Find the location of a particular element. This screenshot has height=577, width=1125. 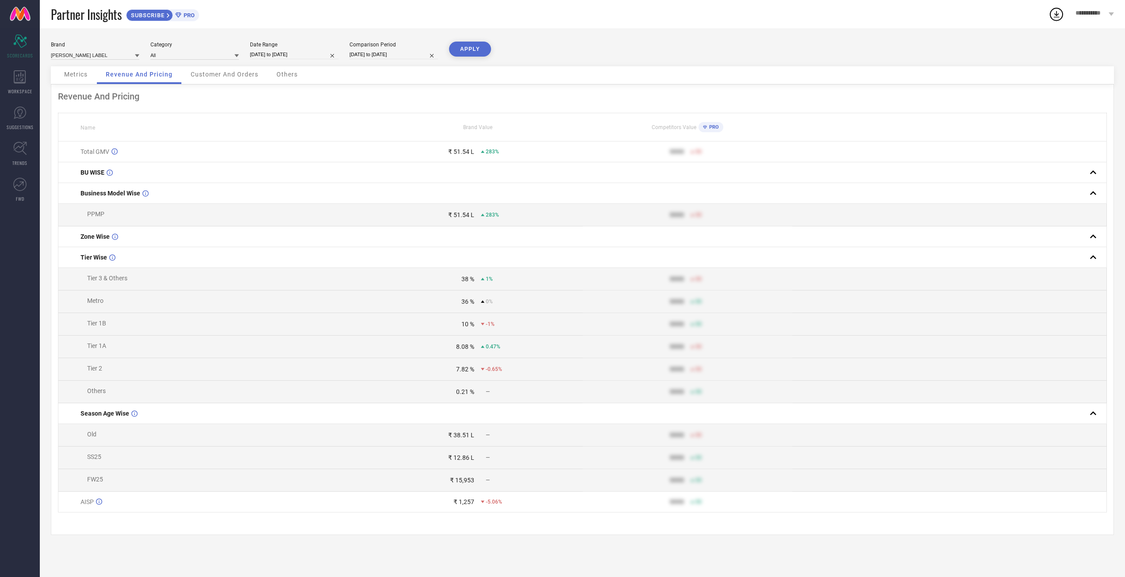

div: ₹ 15,953 is located at coordinates (462, 480).